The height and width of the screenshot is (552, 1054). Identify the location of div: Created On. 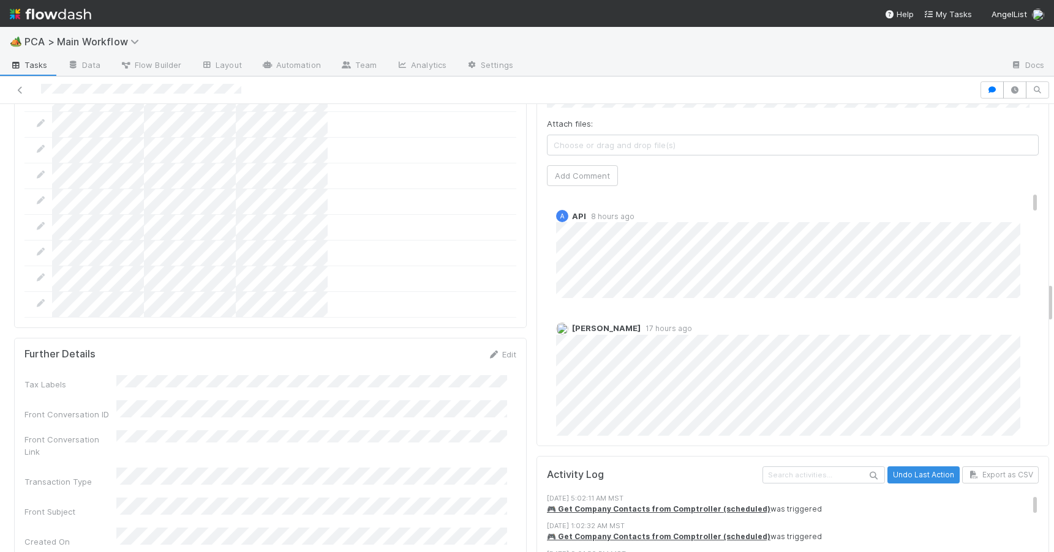
(70, 542).